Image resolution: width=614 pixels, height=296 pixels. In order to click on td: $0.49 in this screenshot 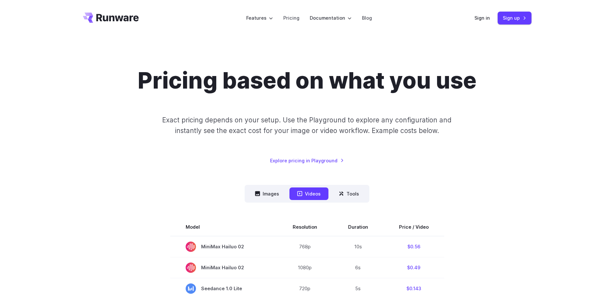, I will do `click(414, 267)`.